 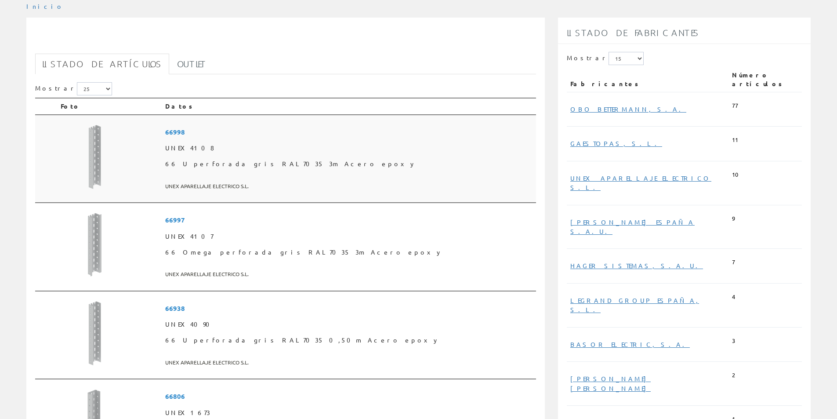 What do you see at coordinates (735, 105) in the screenshot?
I see `span: 77` at bounding box center [735, 105].